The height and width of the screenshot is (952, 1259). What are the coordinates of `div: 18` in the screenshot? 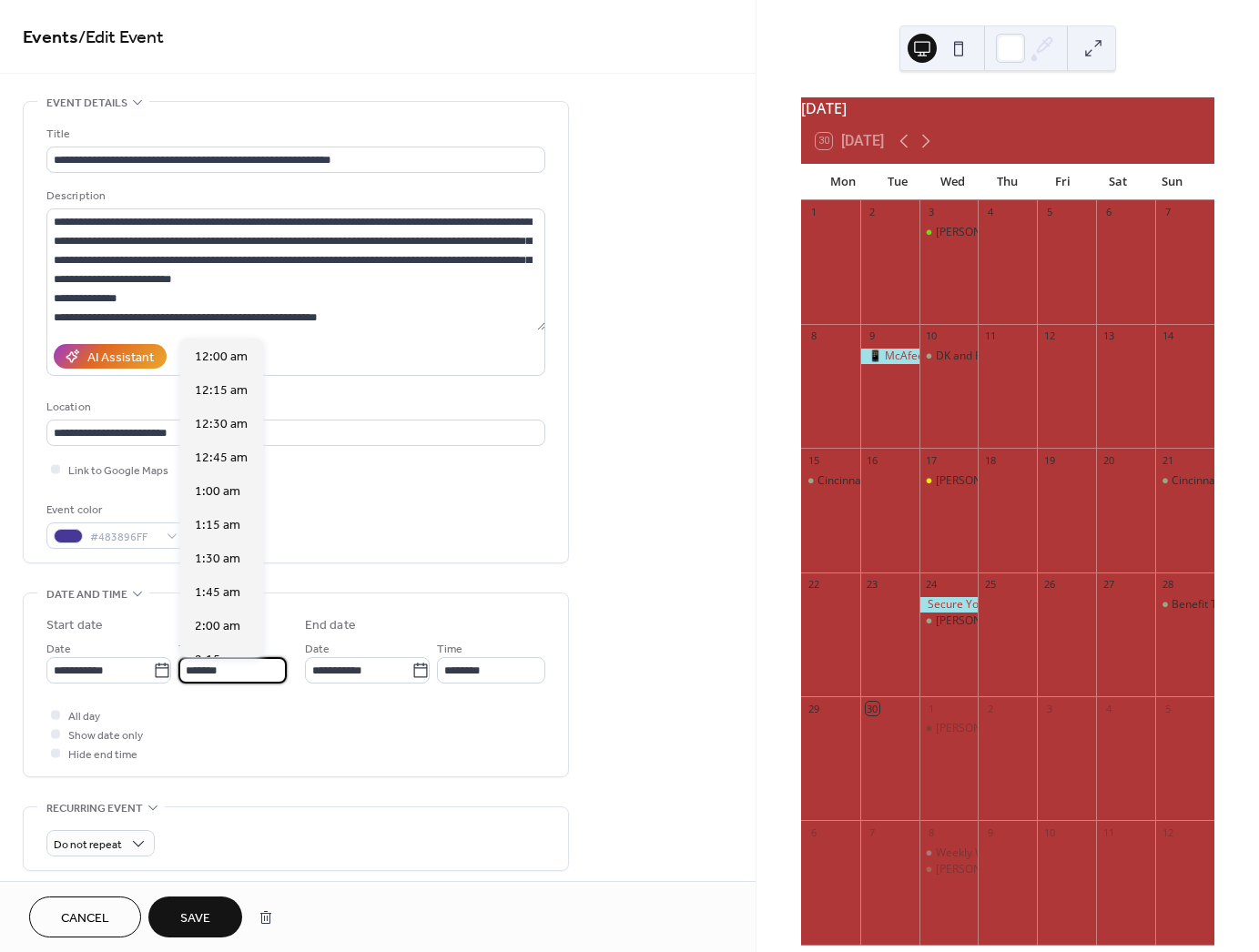 It's located at (989, 460).